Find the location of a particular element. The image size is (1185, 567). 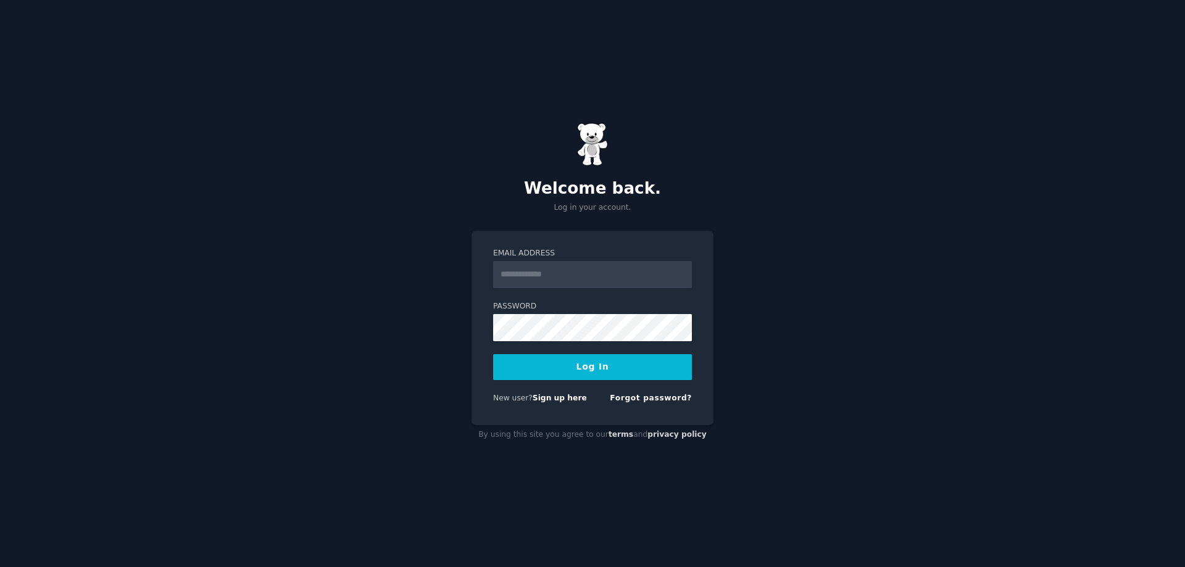

a: Forgot password? is located at coordinates (650, 398).